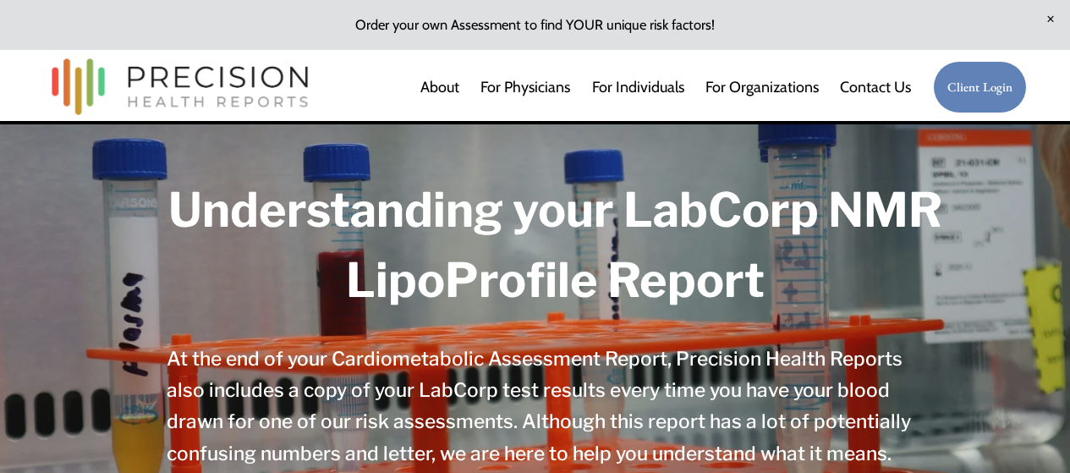  What do you see at coordinates (555, 407) in the screenshot?
I see `h4: At the end of your Cardiometabolic Assessment Report, Precision Health Reports also includes a co...` at bounding box center [555, 407].